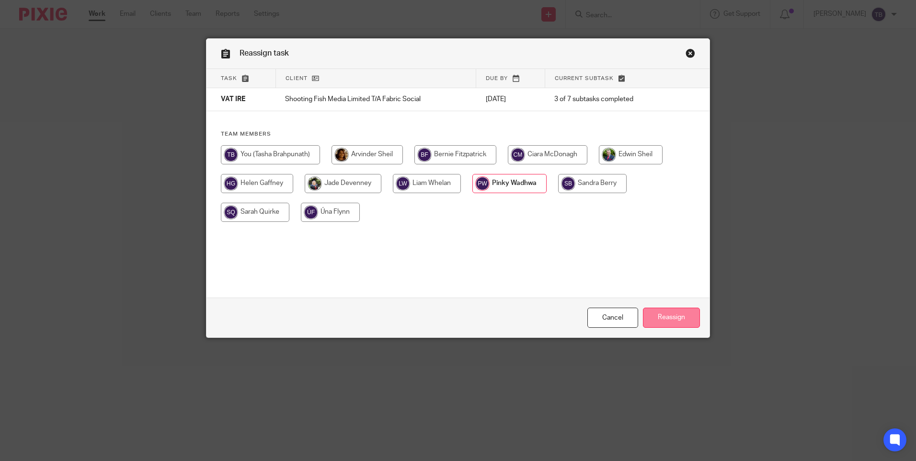 The width and height of the screenshot is (916, 461). I want to click on td: 3 of 7 subtasks completed, so click(608, 100).